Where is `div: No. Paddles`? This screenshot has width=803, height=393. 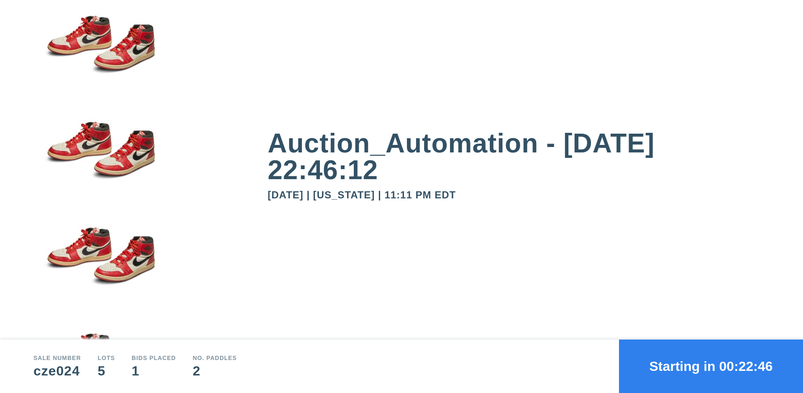
div: No. Paddles is located at coordinates (215, 358).